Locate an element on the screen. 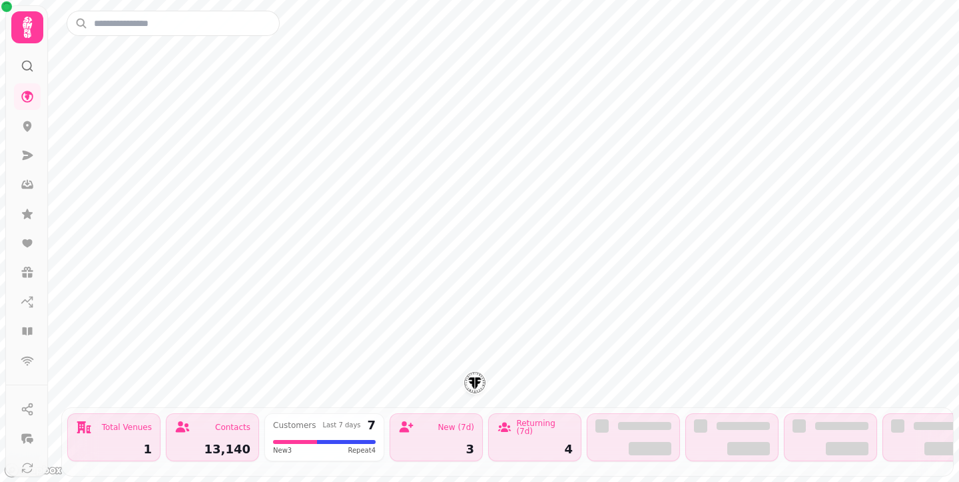 The image size is (959, 482). div: 13,140 is located at coordinates (212, 449).